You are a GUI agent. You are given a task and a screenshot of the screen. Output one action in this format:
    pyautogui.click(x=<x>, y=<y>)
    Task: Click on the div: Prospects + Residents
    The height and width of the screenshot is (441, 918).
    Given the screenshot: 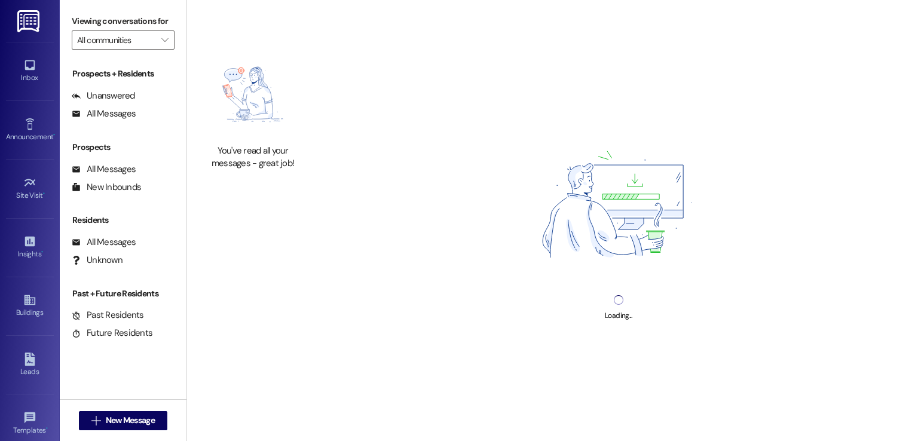 What is the action you would take?
    pyautogui.click(x=123, y=73)
    